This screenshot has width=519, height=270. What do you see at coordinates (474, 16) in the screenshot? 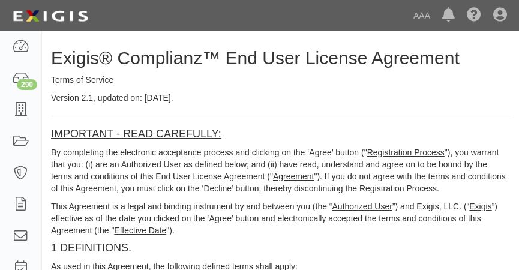
I see `i: Help Center - Complianz` at bounding box center [474, 16].